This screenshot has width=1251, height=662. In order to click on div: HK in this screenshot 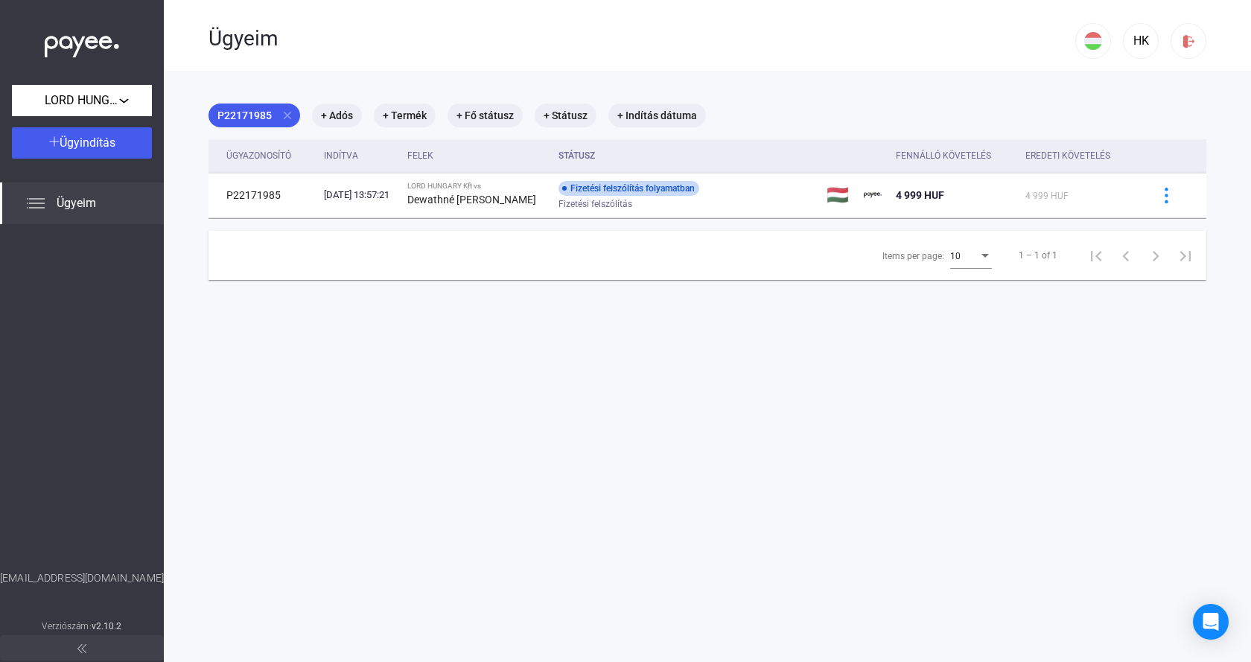, I will do `click(1141, 41)`.